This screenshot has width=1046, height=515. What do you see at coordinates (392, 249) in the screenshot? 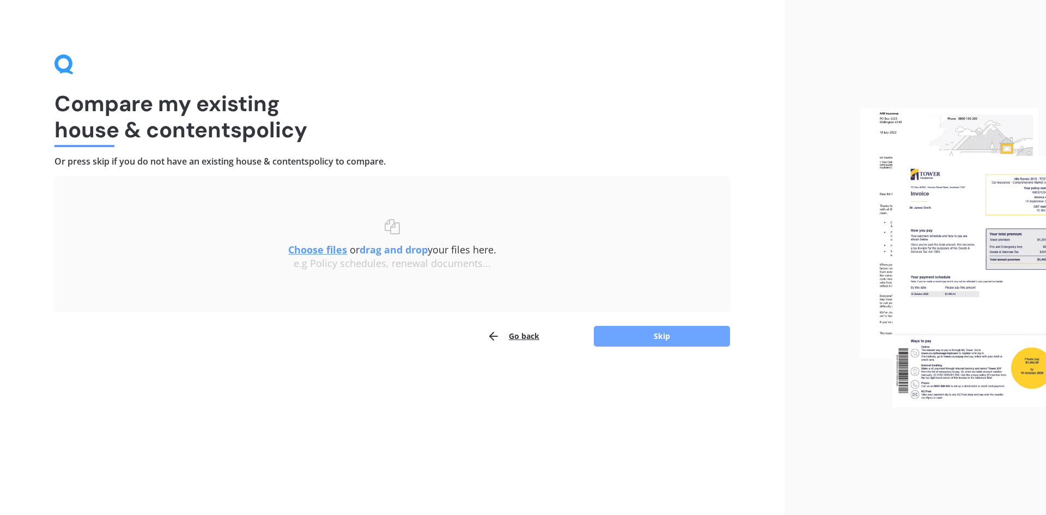
I see `span: or your files here.` at bounding box center [392, 249].